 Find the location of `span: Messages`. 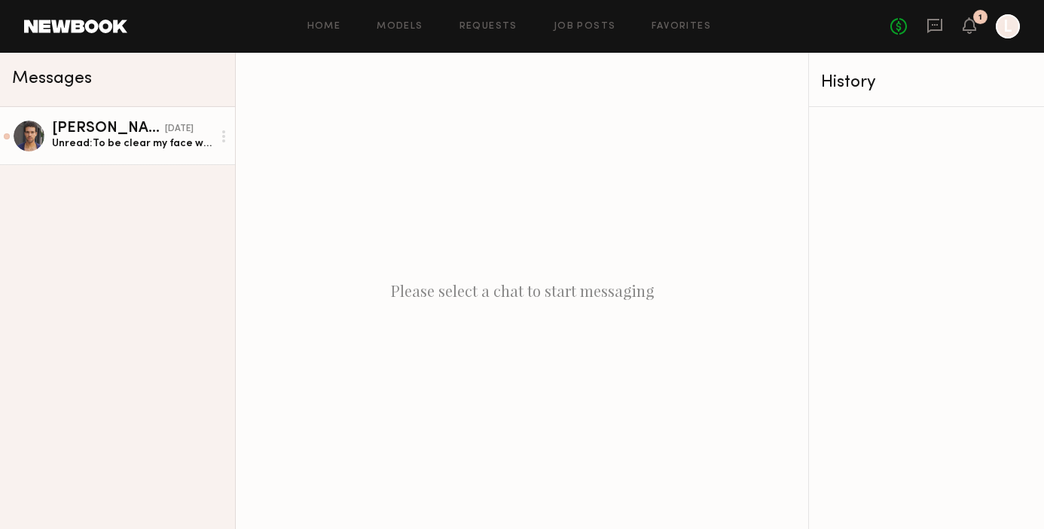

span: Messages is located at coordinates (52, 78).